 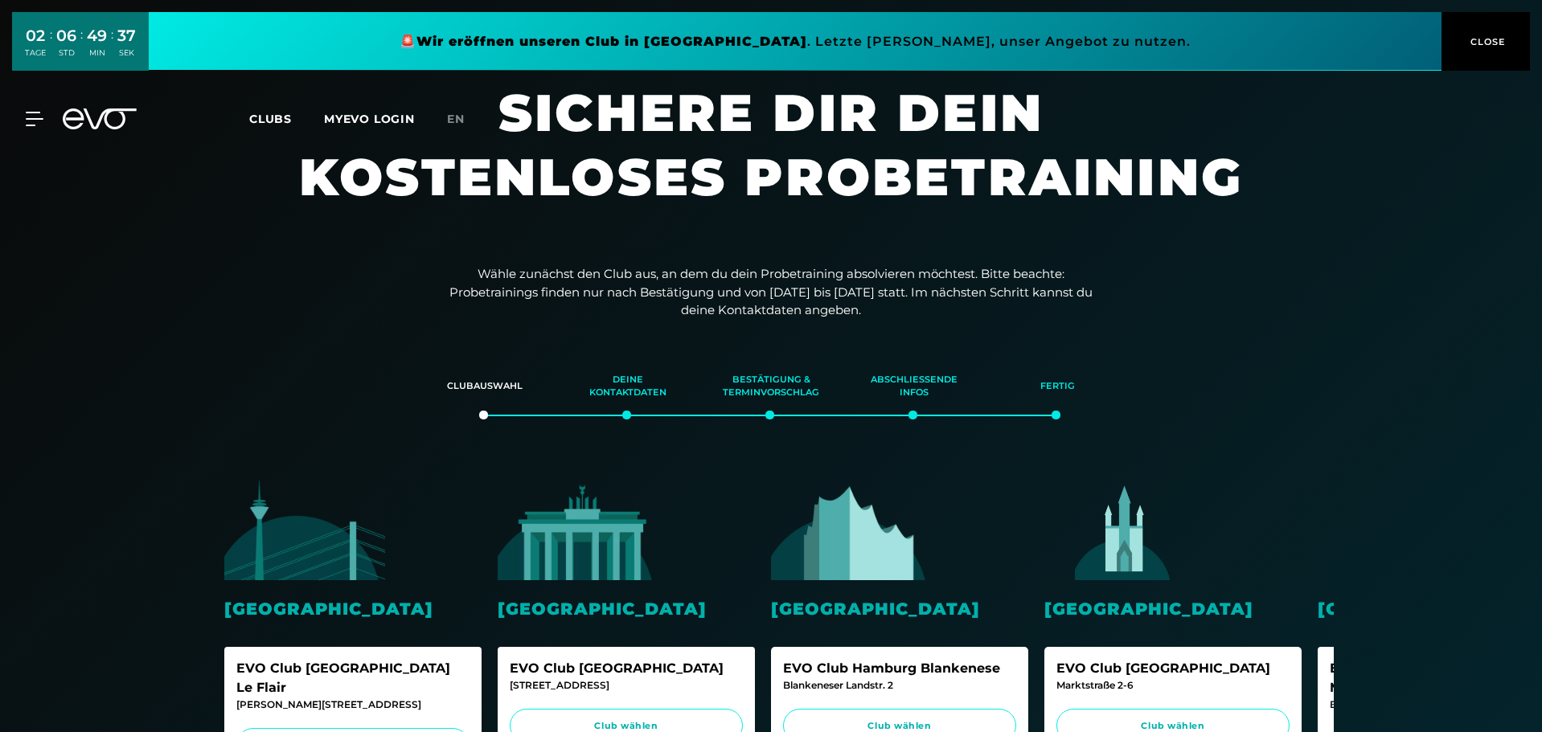 I want to click on button: CLOSE, so click(x=1485, y=41).